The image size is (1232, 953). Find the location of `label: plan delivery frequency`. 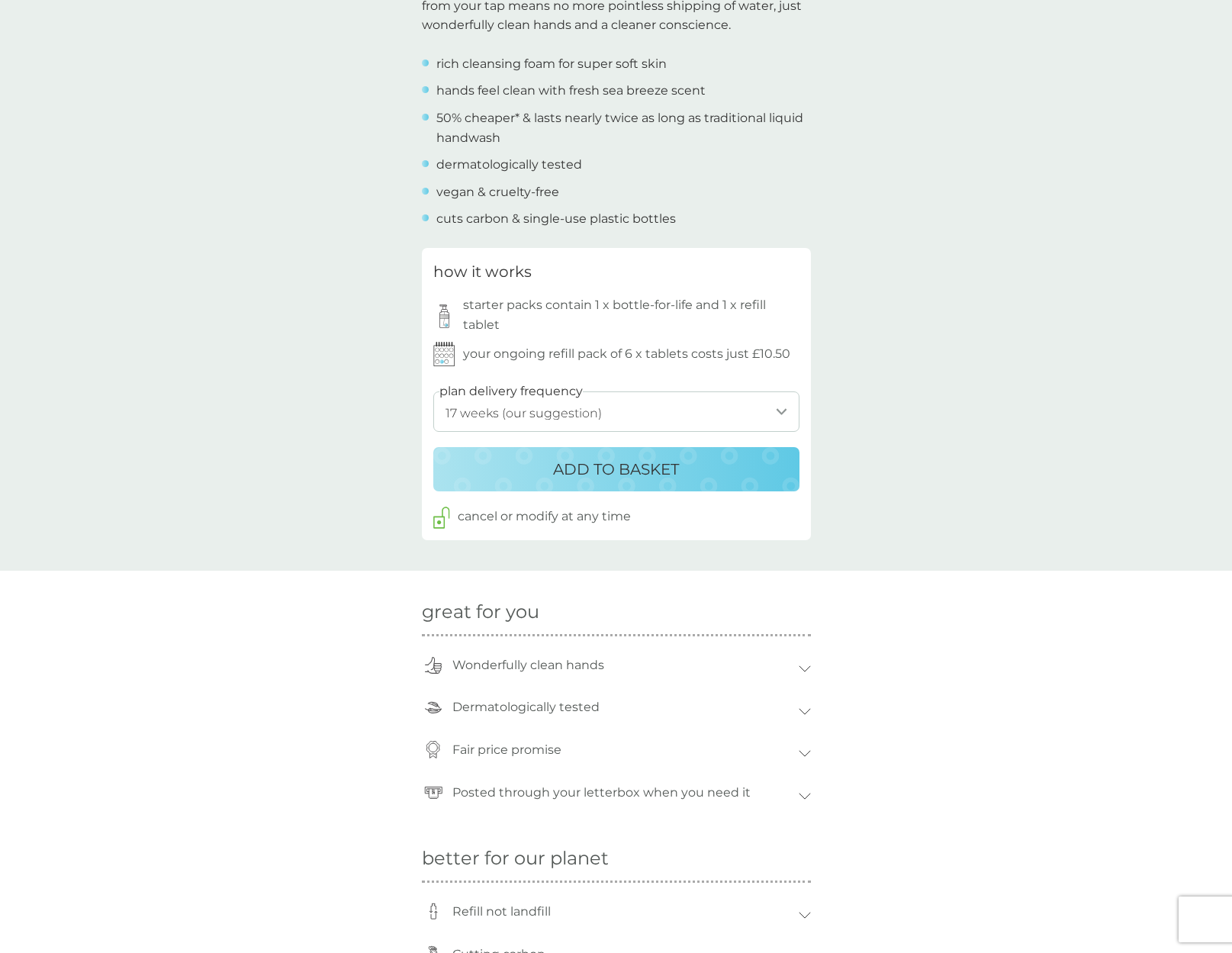

label: plan delivery frequency is located at coordinates (511, 391).